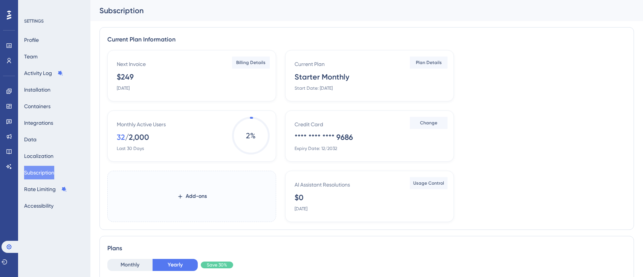  What do you see at coordinates (316, 148) in the screenshot?
I see `div: Expiry Date: 12/2032` at bounding box center [316, 148].